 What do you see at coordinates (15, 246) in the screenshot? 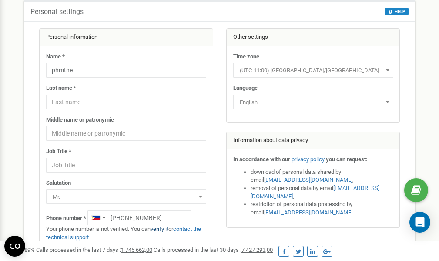
I see `button: Open CMP widget` at bounding box center [15, 246].